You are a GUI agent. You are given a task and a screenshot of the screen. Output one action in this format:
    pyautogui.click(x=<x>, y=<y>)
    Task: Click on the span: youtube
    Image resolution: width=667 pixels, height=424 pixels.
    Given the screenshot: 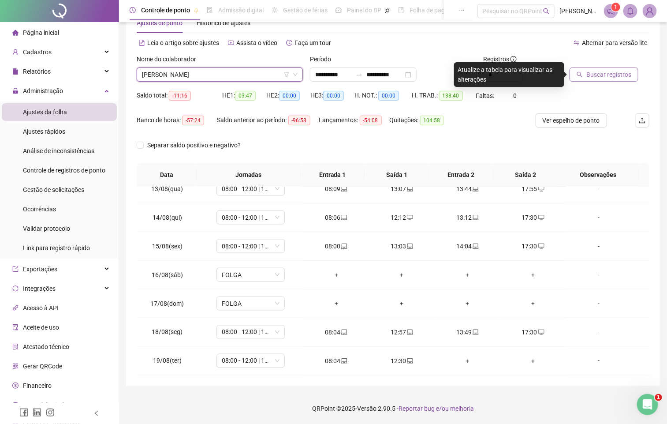 What is the action you would take?
    pyautogui.click(x=231, y=43)
    